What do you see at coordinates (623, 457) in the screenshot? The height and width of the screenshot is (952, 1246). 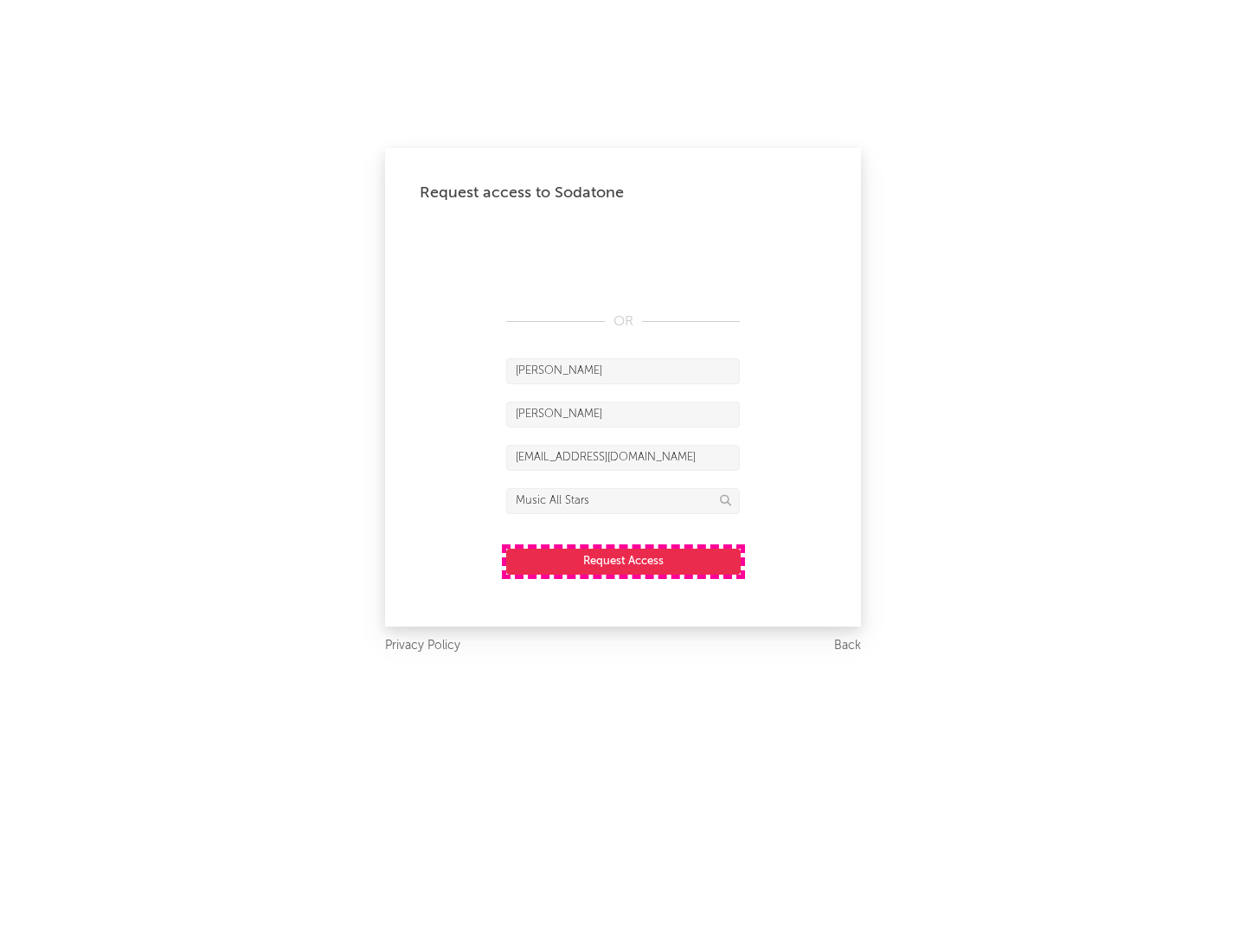 I see `input: Email` at bounding box center [623, 457].